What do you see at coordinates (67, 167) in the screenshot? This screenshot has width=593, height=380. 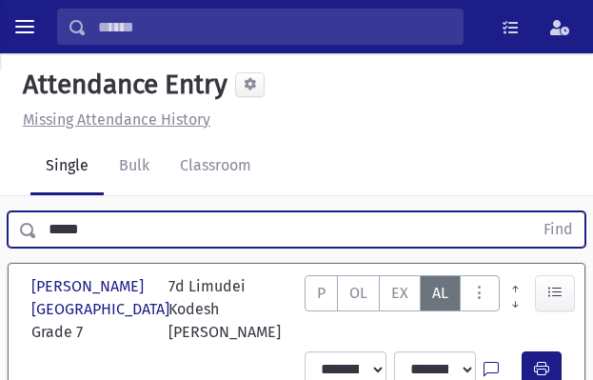 I see `a: Single` at bounding box center [67, 167].